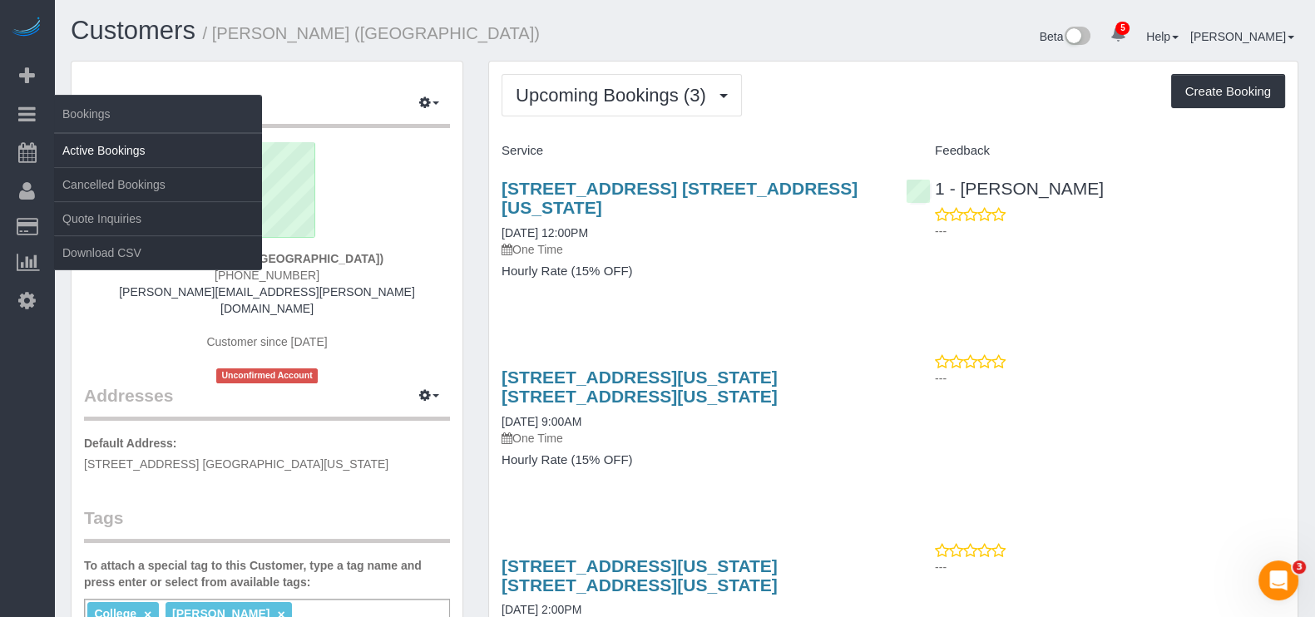 Image resolution: width=1315 pixels, height=617 pixels. What do you see at coordinates (158, 219) in the screenshot?
I see `a: Quote Inquiries` at bounding box center [158, 219].